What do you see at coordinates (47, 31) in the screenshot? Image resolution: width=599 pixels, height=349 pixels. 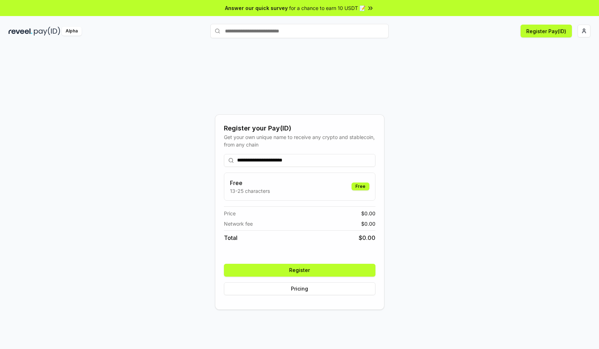 I see `img: pay_id` at bounding box center [47, 31].